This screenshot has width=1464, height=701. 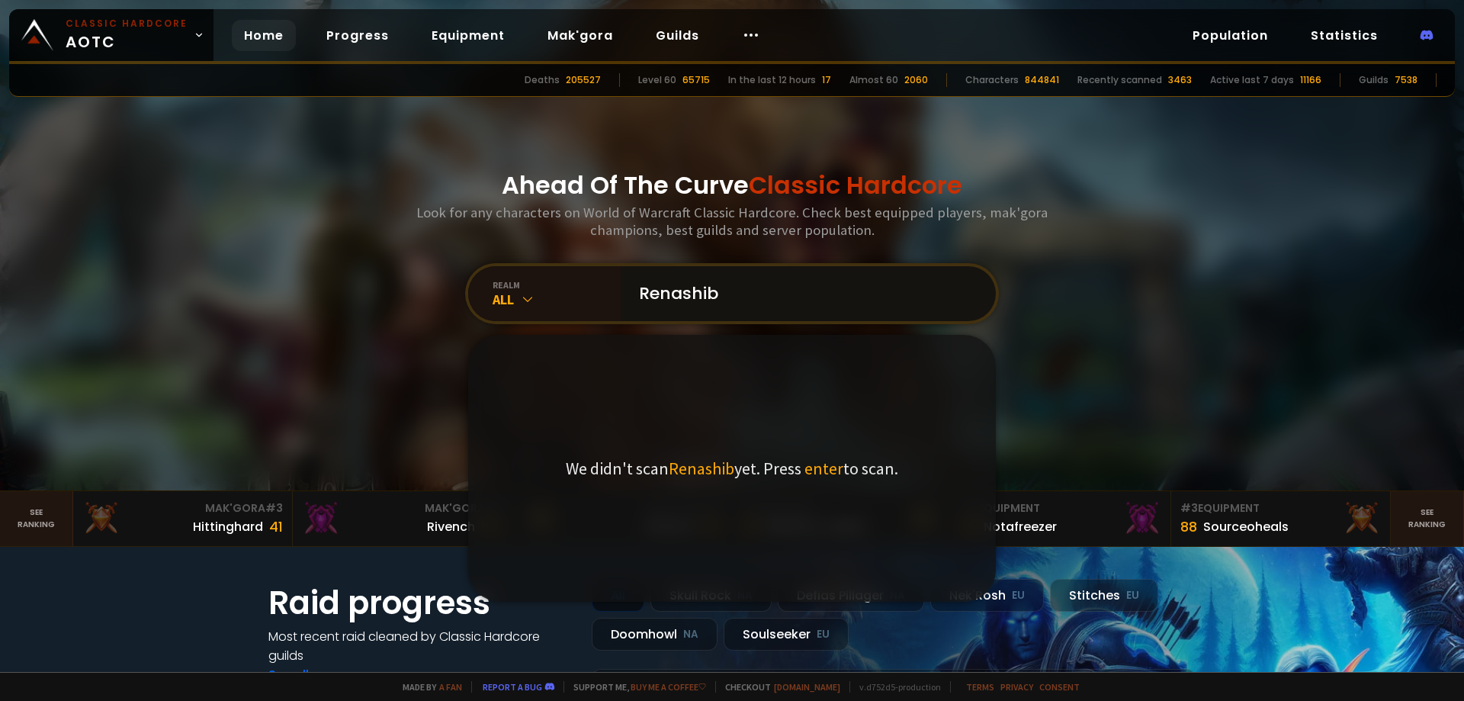 I want to click on div: Hittinghard, so click(x=228, y=526).